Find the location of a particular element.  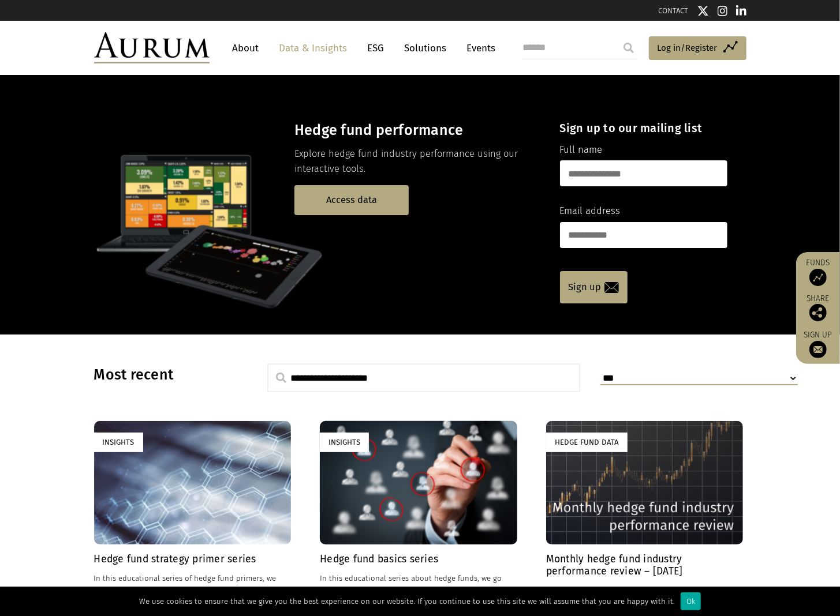

a: Access data is located at coordinates (352, 200).